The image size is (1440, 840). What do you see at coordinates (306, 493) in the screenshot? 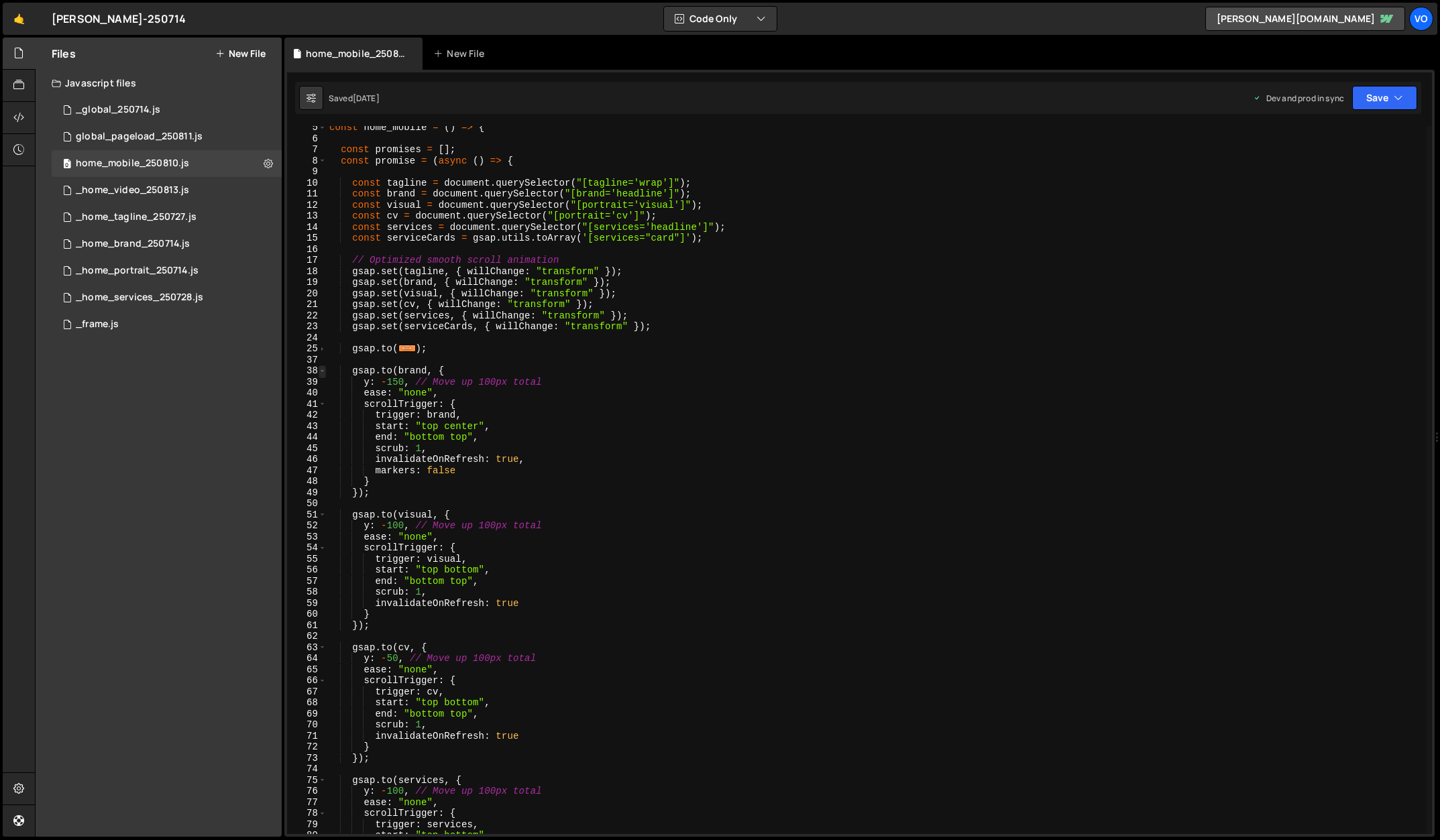
I see `div: 49` at bounding box center [306, 493].